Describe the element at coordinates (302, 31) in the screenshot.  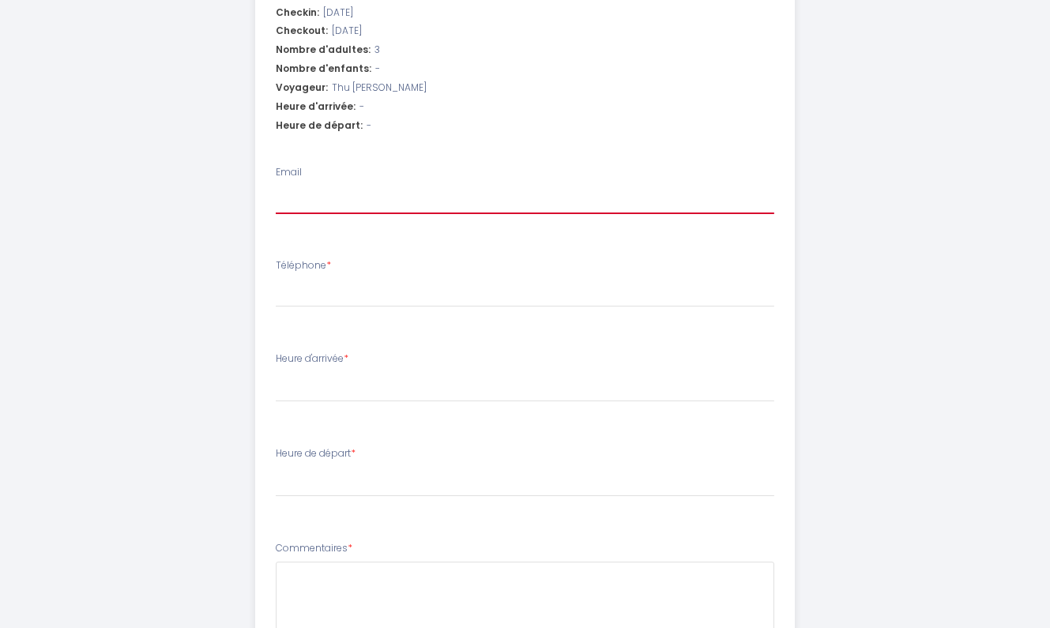
I see `span: Checkout:` at that location.